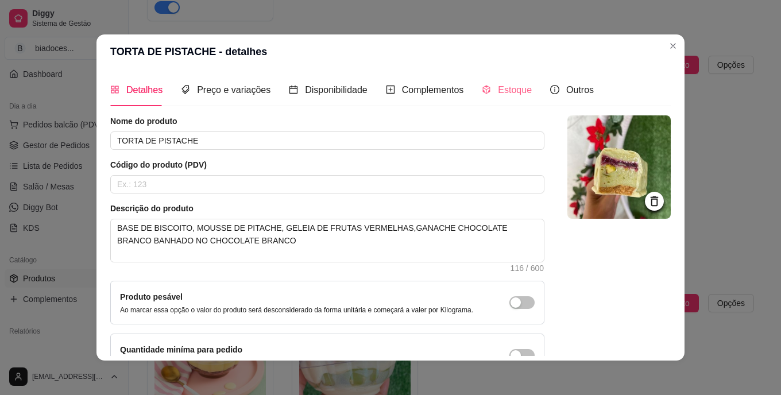  Describe the element at coordinates (336, 90) in the screenshot. I see `span: Disponibilidade` at that location.